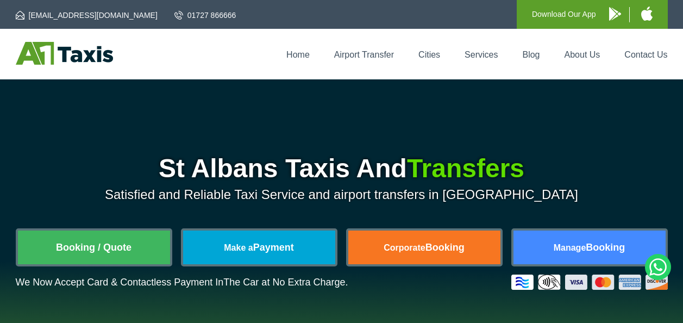  I want to click on span: Corporate, so click(404, 247).